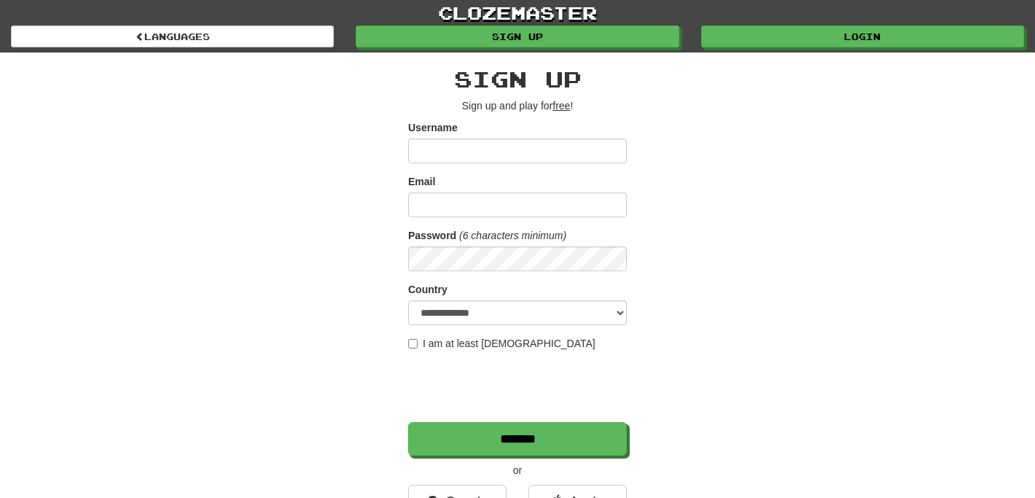  Describe the element at coordinates (517, 36) in the screenshot. I see `a: Sign up` at that location.